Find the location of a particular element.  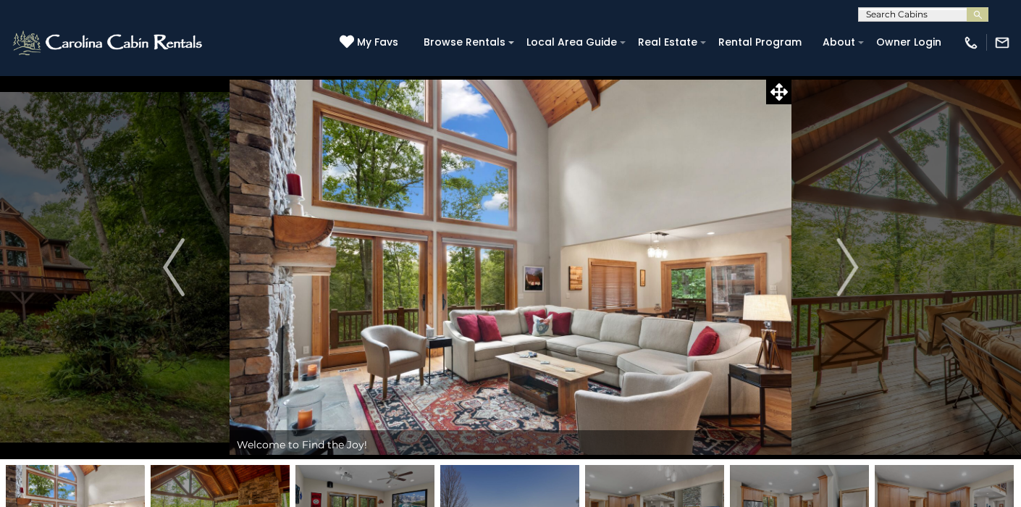

img: phone-regular-white.png is located at coordinates (971, 43).